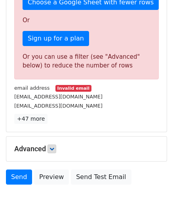 This screenshot has width=173, height=210. Describe the element at coordinates (87, 61) in the screenshot. I see `div: Or you can use a filter (see "Advanced" below) to reduce the number of rows` at that location.